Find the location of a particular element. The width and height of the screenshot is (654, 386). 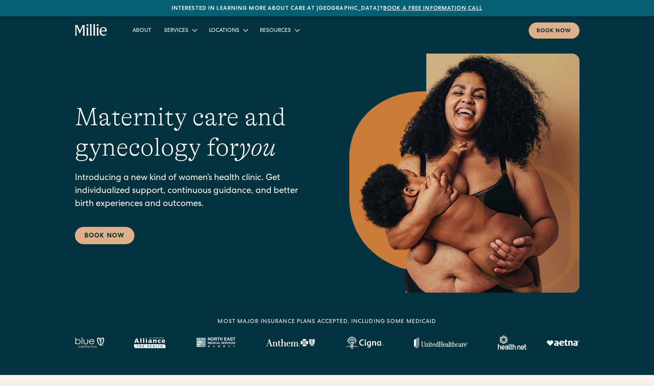

a: Book a free information call is located at coordinates (433, 9).